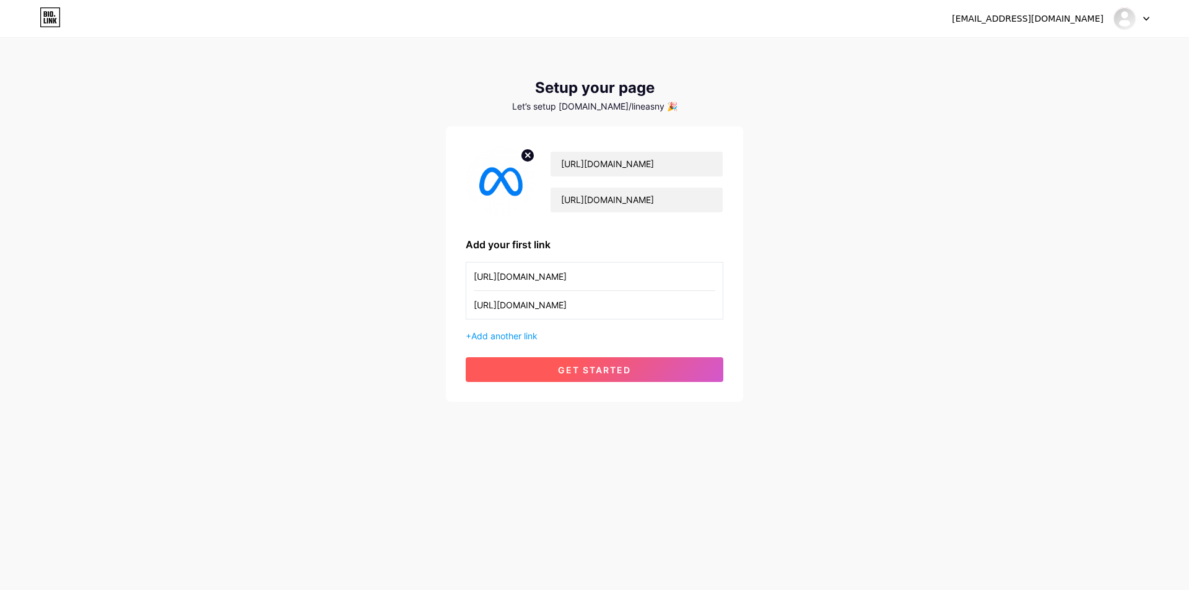  What do you see at coordinates (504, 336) in the screenshot?
I see `span: Add another link` at bounding box center [504, 336].